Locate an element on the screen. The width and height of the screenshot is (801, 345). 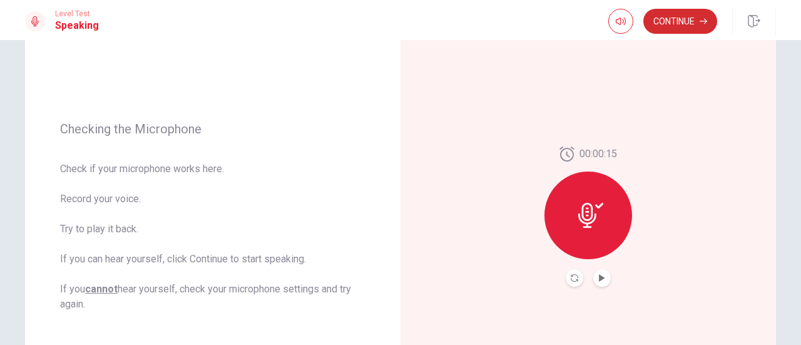
u: cannot is located at coordinates (101, 289).